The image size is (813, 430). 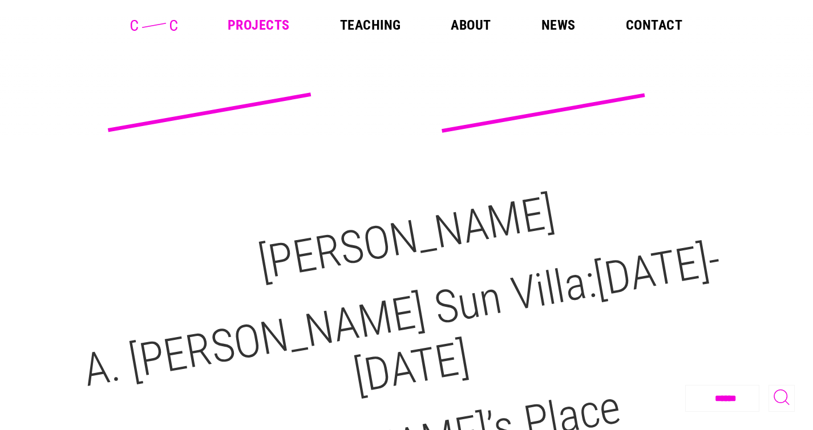 What do you see at coordinates (782, 398) in the screenshot?
I see `button: Toggle Search` at bounding box center [782, 398].